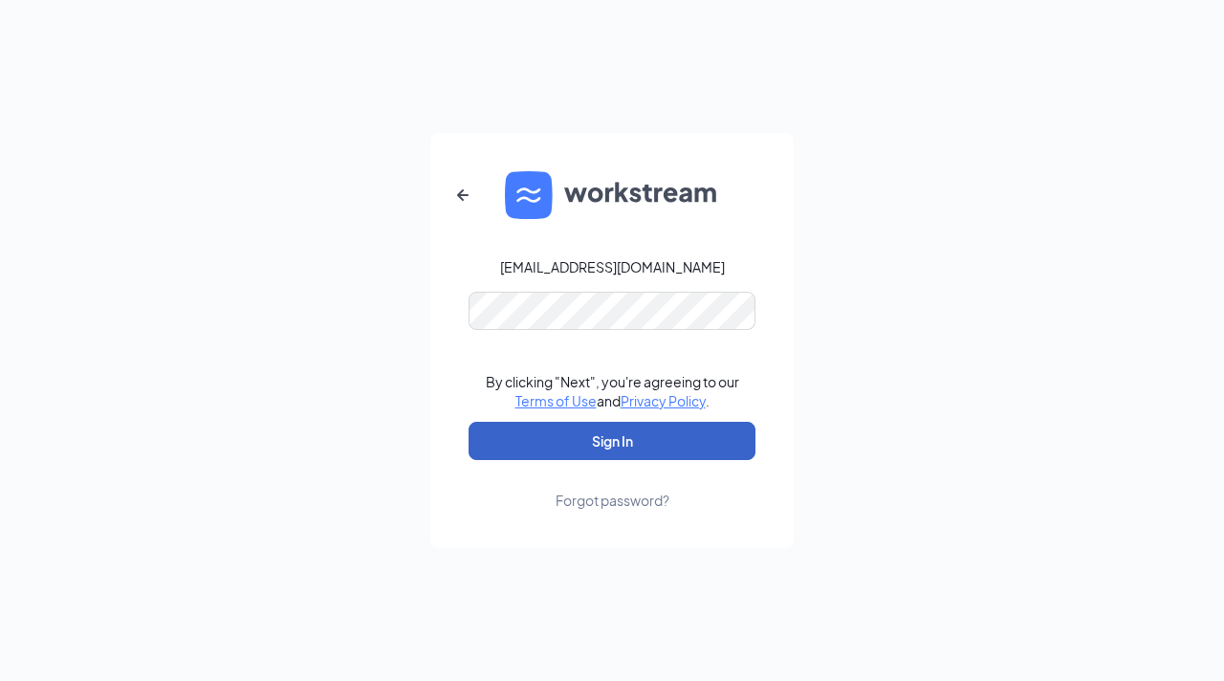  What do you see at coordinates (663, 401) in the screenshot?
I see `a: Privacy Policy` at bounding box center [663, 401].